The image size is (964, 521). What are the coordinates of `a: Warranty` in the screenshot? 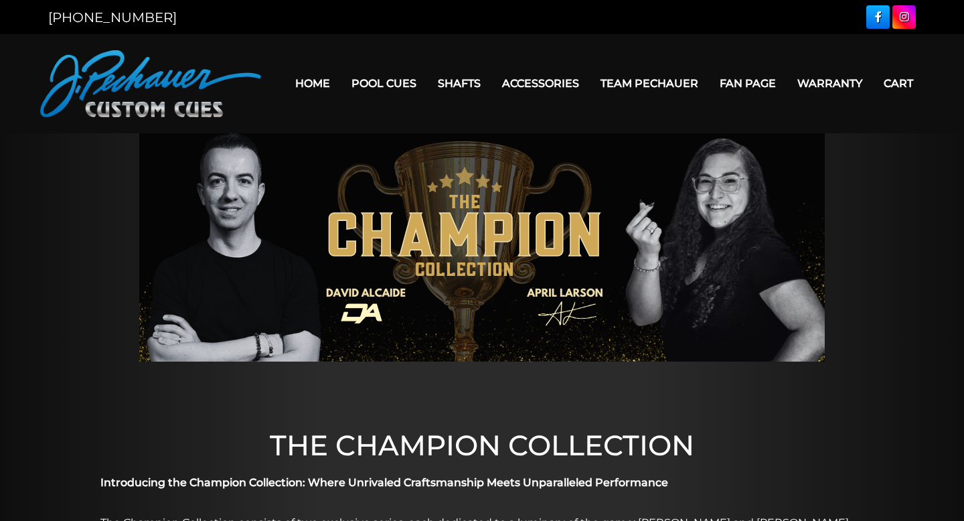 It's located at (830, 83).